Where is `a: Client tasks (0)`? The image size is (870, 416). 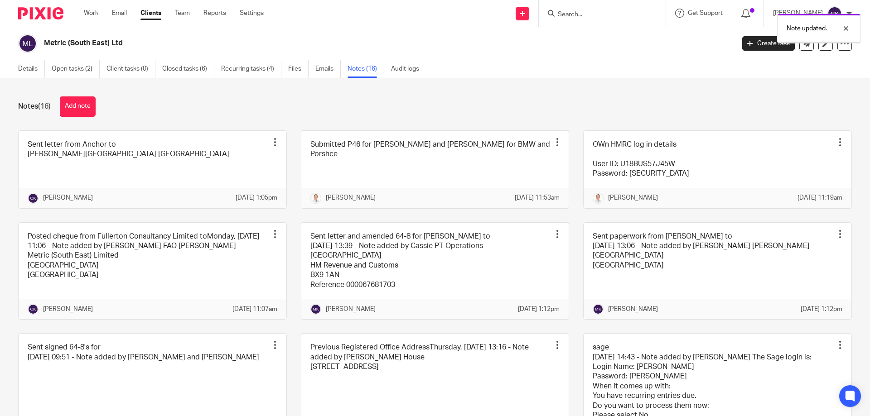 a: Client tasks (0) is located at coordinates (131, 69).